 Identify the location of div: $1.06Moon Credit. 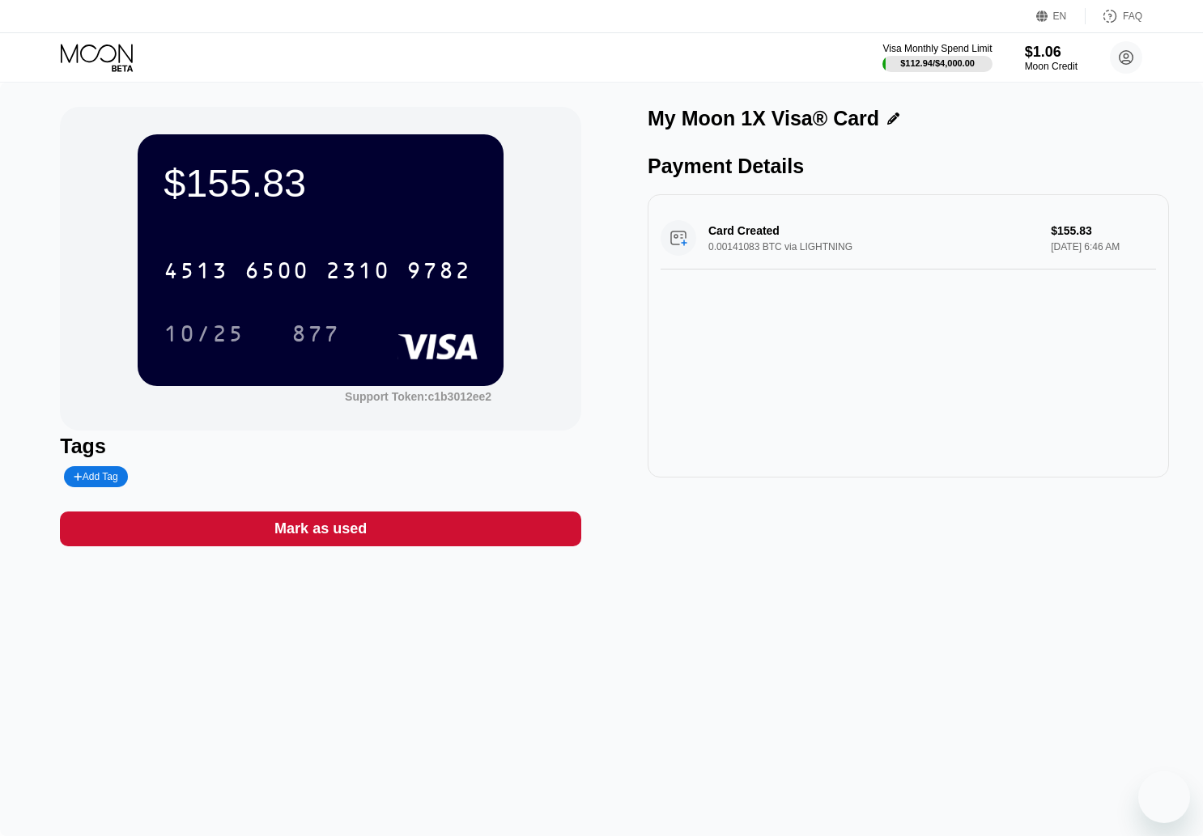
(1051, 57).